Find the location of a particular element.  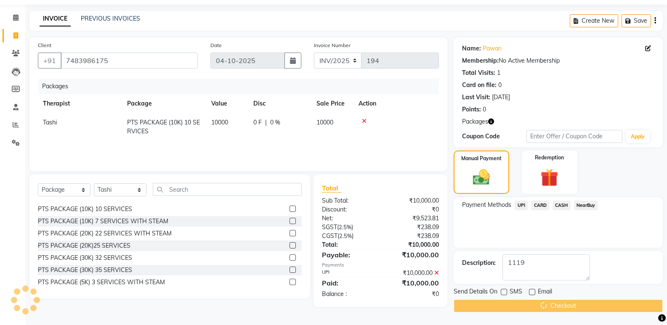

span: PTS PACKAGE (10K) 10 SERVICES is located at coordinates (163, 127).